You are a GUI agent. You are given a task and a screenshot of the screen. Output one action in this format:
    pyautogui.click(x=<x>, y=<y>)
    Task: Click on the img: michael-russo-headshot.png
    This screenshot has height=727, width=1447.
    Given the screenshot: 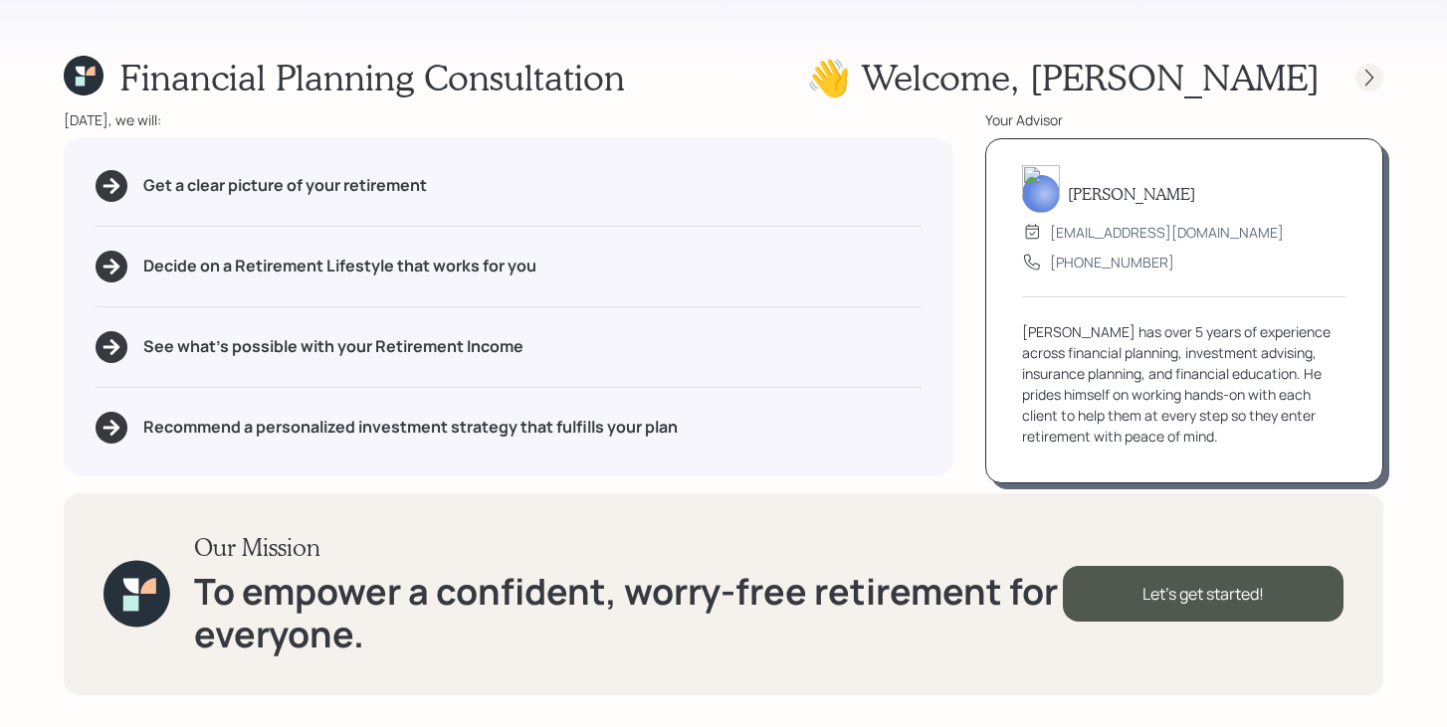 What is the action you would take?
    pyautogui.click(x=1041, y=189)
    